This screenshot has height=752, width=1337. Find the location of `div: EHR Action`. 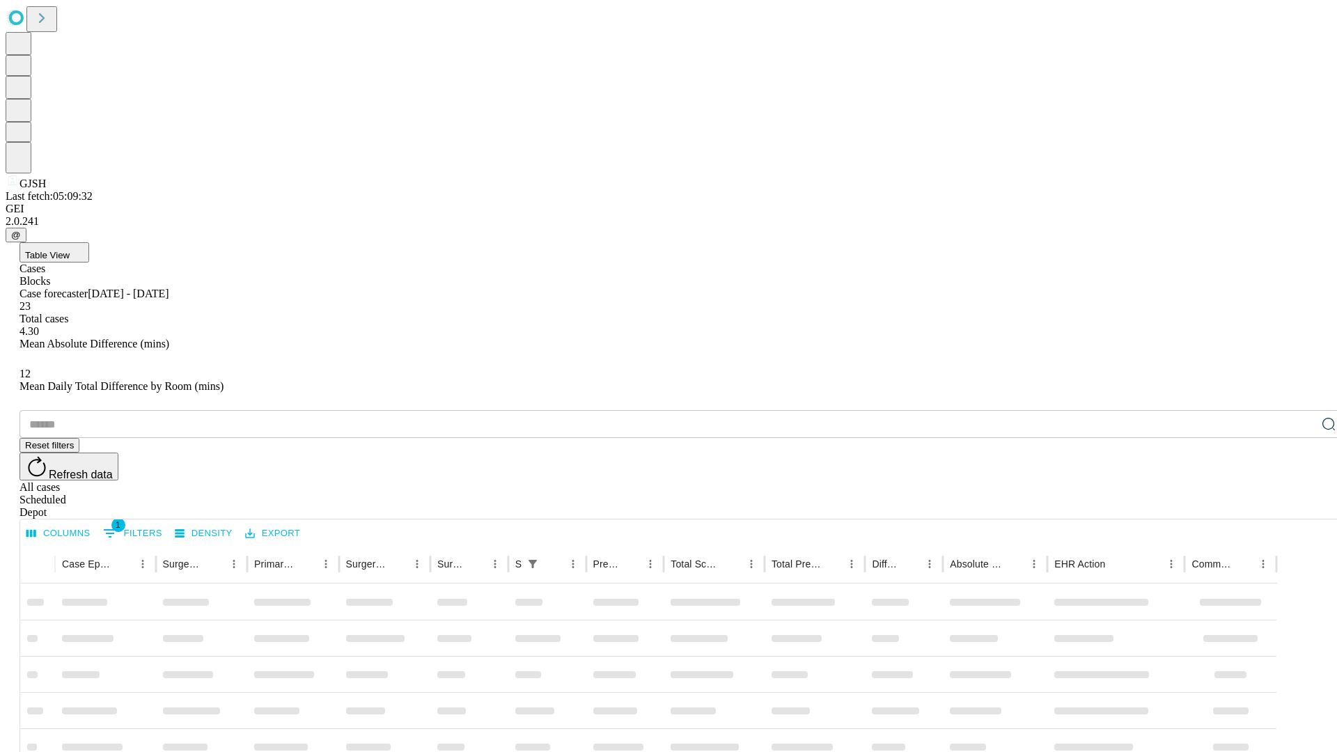

div: EHR Action is located at coordinates (1079, 564).